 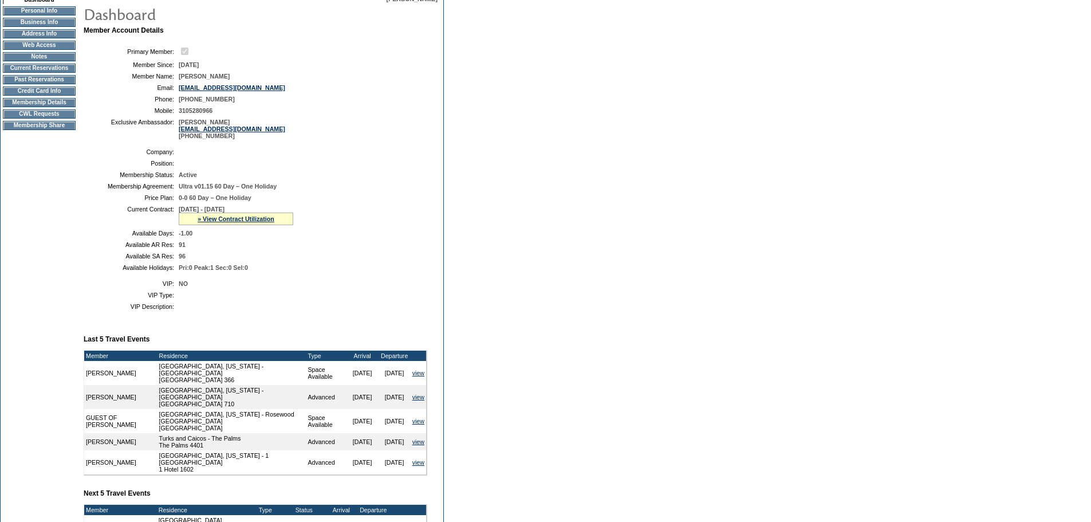 I want to click on b: Next 5 Travel Events, so click(x=117, y=493).